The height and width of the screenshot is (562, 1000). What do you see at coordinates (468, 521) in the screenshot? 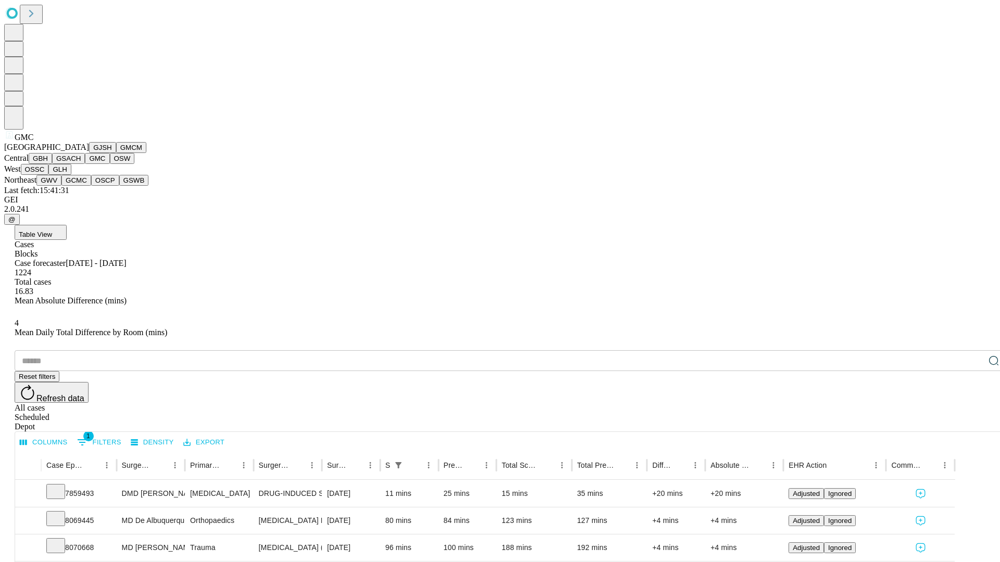
I see `div: 84 mins` at bounding box center [468, 521].